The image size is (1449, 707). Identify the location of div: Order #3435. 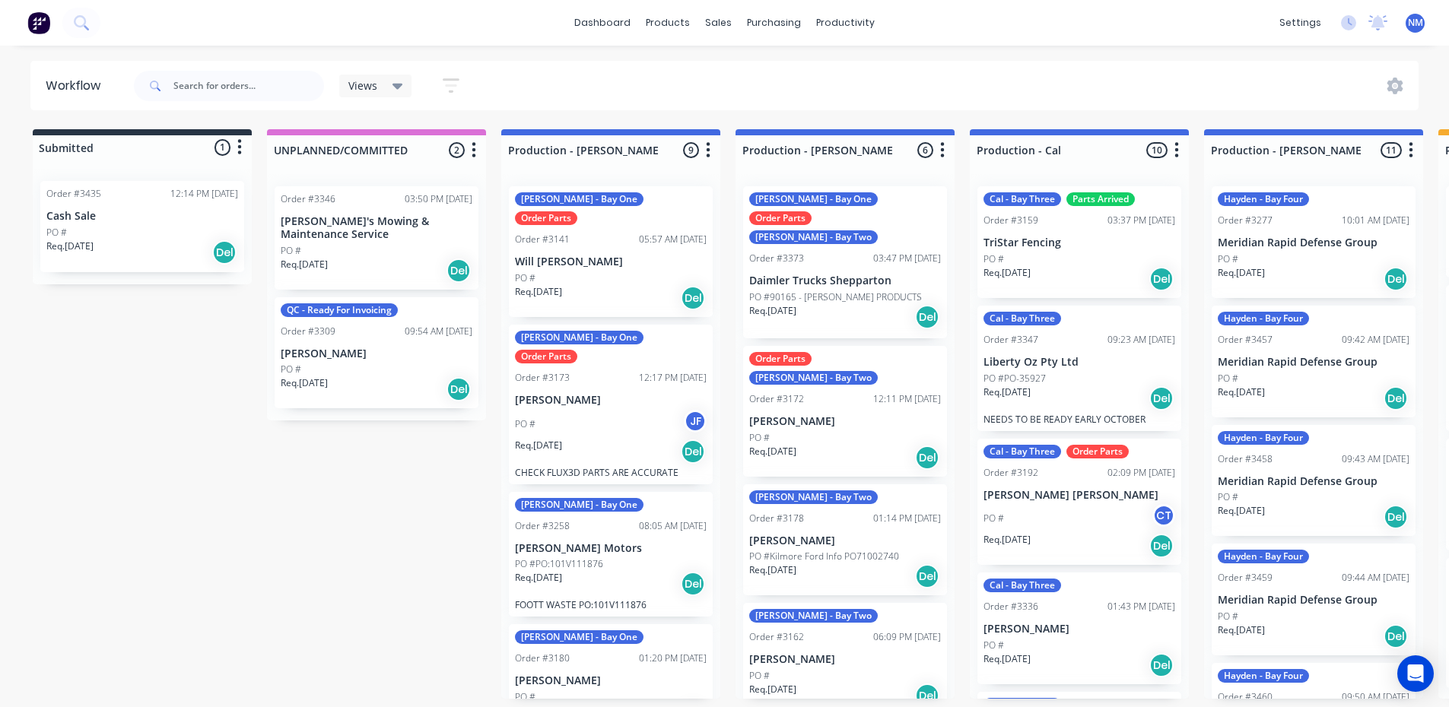
(74, 194).